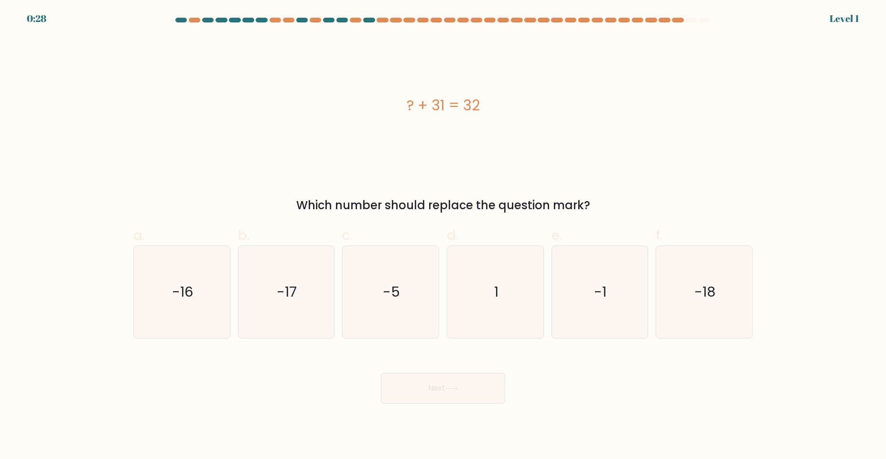 This screenshot has width=886, height=459. I want to click on div: Which number should replace the question mark?, so click(443, 205).